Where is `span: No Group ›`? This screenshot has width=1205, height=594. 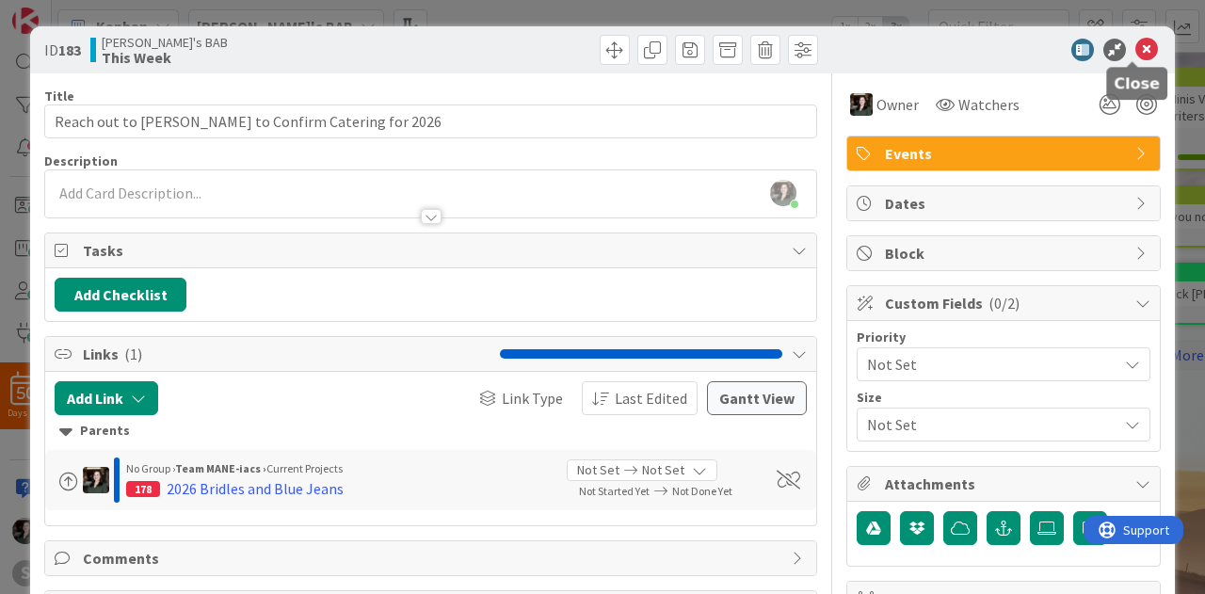 span: No Group › is located at coordinates (151, 468).